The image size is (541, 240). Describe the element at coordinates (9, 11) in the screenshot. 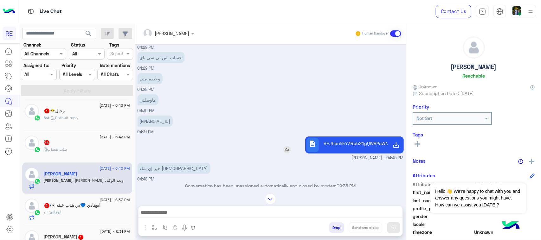

I see `img: Logo` at that location.